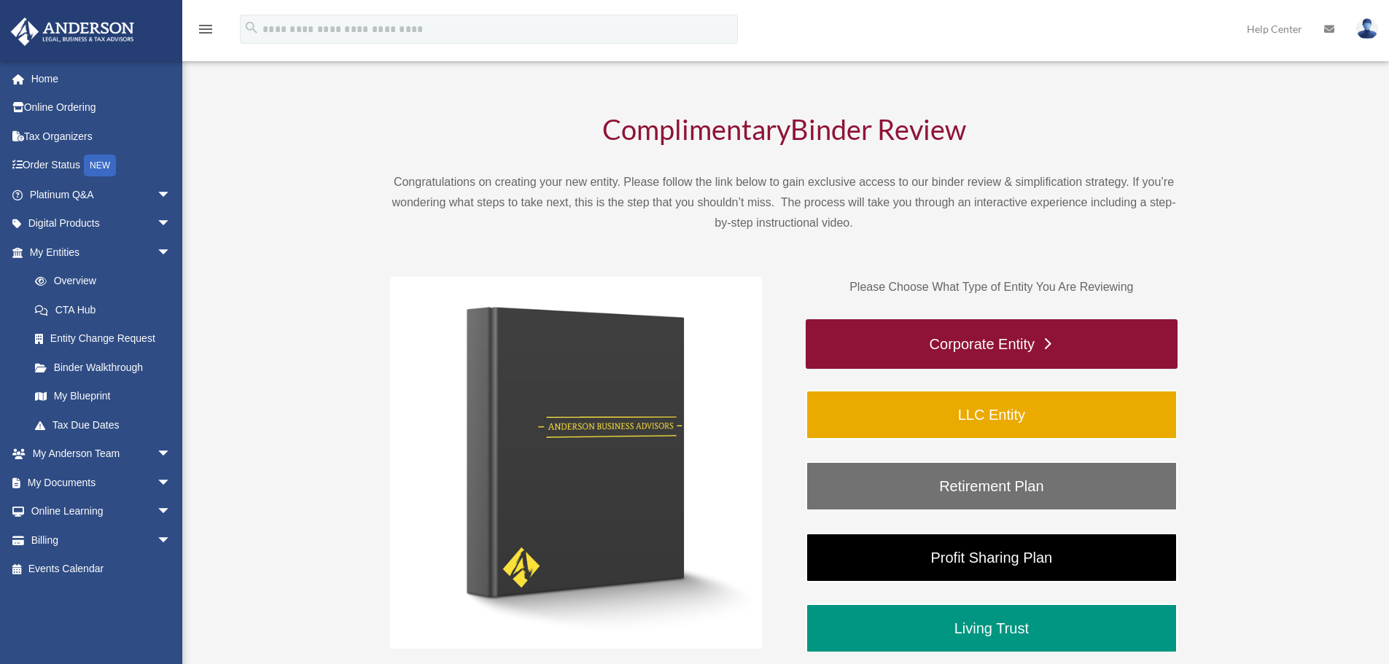  I want to click on a: Billingarrow_drop_down, so click(101, 540).